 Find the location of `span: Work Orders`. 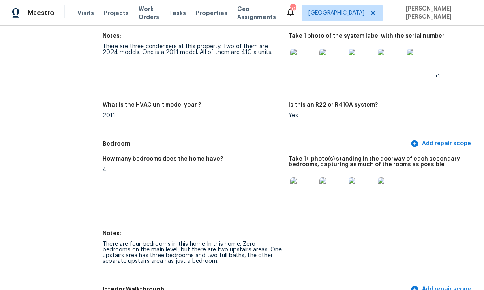

span: Work Orders is located at coordinates (149, 13).